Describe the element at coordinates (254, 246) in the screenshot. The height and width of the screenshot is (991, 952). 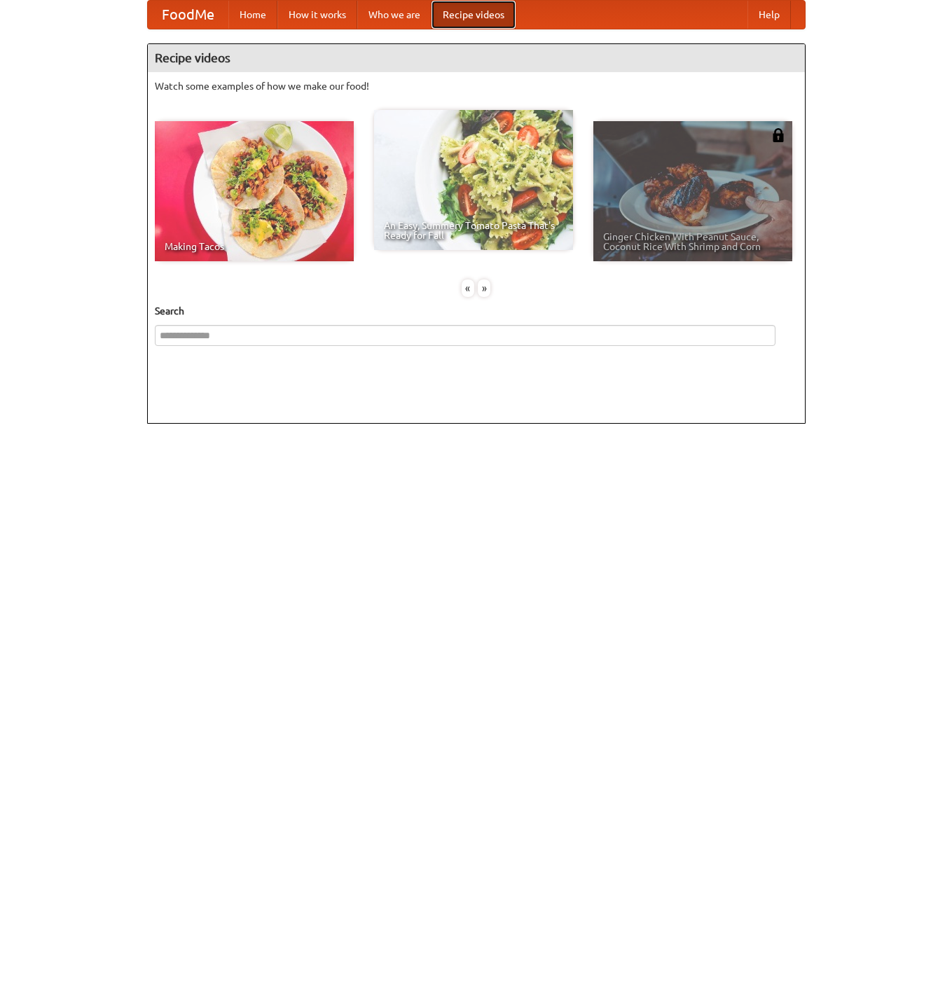
I see `span: Making Tacos` at that location.